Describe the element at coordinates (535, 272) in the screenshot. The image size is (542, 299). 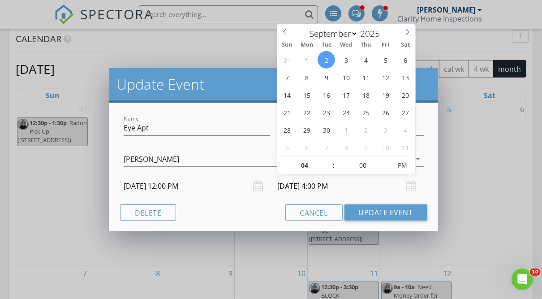
I see `span: 10` at that location.